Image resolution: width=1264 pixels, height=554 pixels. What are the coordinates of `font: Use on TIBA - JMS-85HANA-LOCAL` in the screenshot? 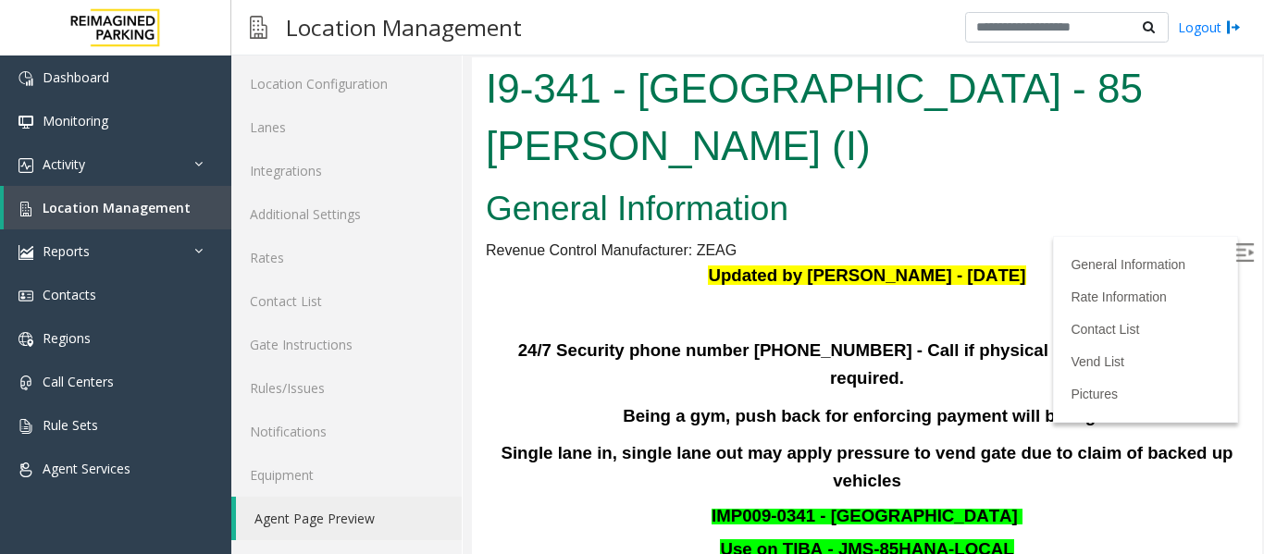 It's located at (394, 491).